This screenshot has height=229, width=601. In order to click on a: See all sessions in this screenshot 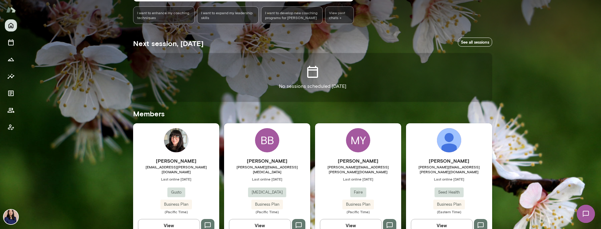, I will do `click(475, 42)`.